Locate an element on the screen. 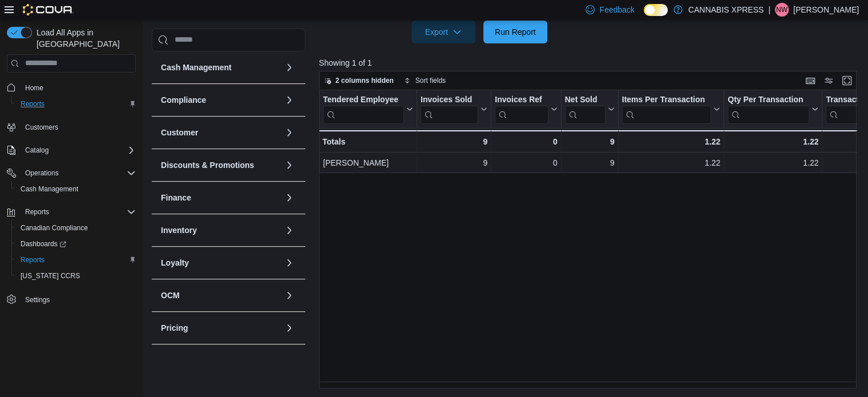 The height and width of the screenshot is (397, 868). p: CANNABIS XPRESS is located at coordinates (726, 10).